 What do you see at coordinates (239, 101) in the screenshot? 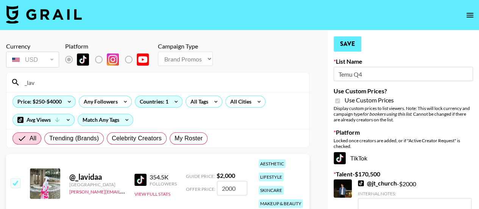
I see `div: All Cities` at bounding box center [239, 101].